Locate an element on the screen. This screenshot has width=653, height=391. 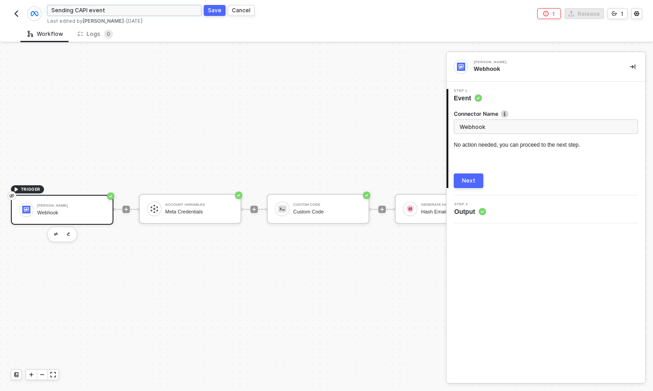
input: Please enter a title is located at coordinates (124, 10).